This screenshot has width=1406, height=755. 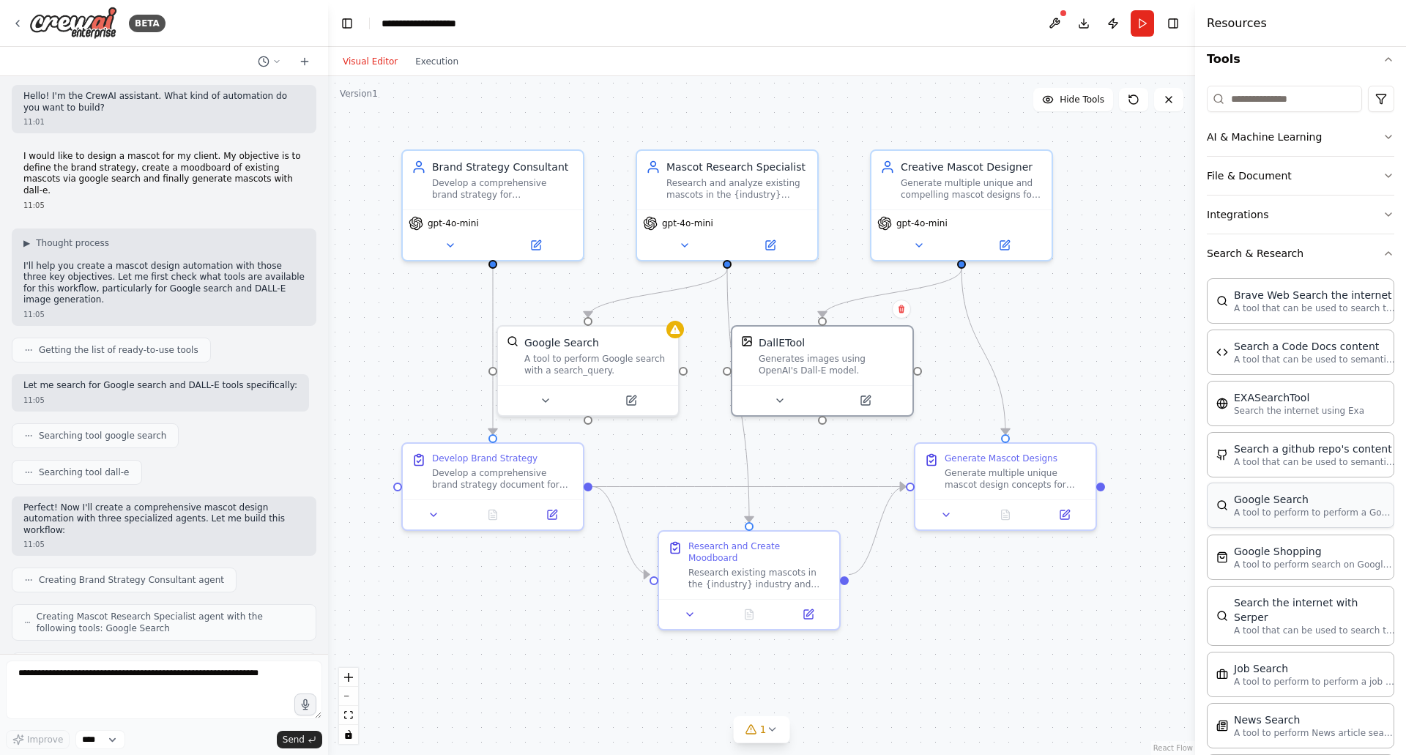 I want to click on div: Generates images using OpenAI's Dall-E model., so click(x=831, y=365).